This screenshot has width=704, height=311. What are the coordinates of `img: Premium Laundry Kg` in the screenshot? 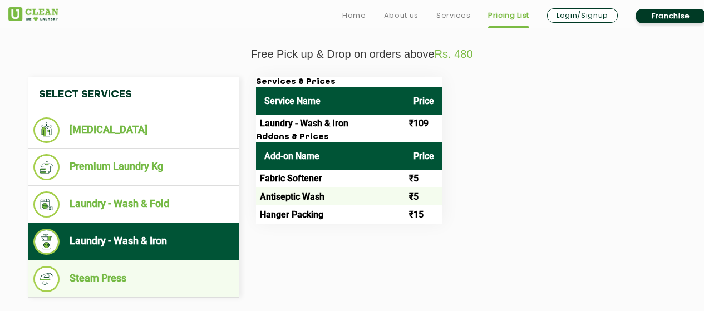 It's located at (46, 167).